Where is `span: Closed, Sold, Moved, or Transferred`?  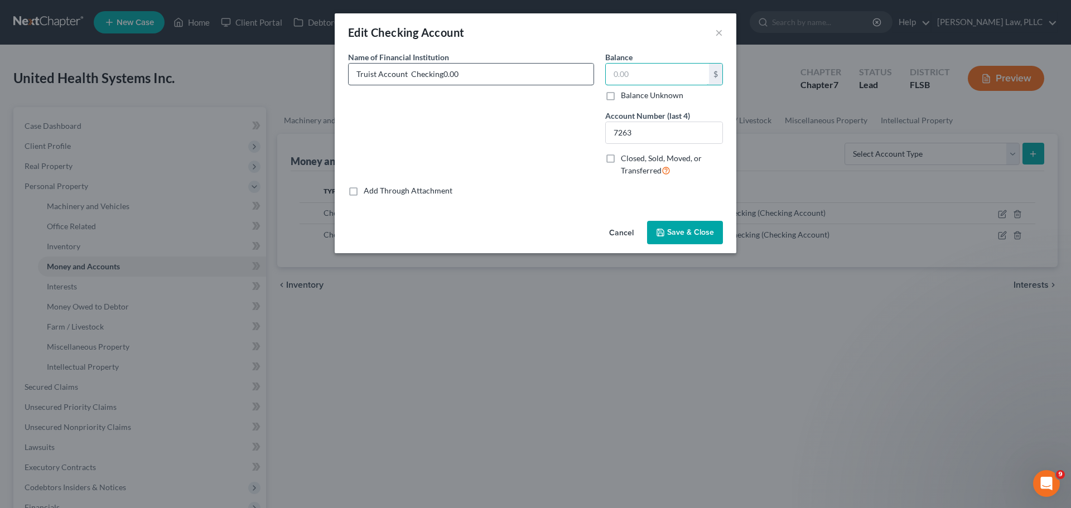 span: Closed, Sold, Moved, or Transferred is located at coordinates (661, 164).